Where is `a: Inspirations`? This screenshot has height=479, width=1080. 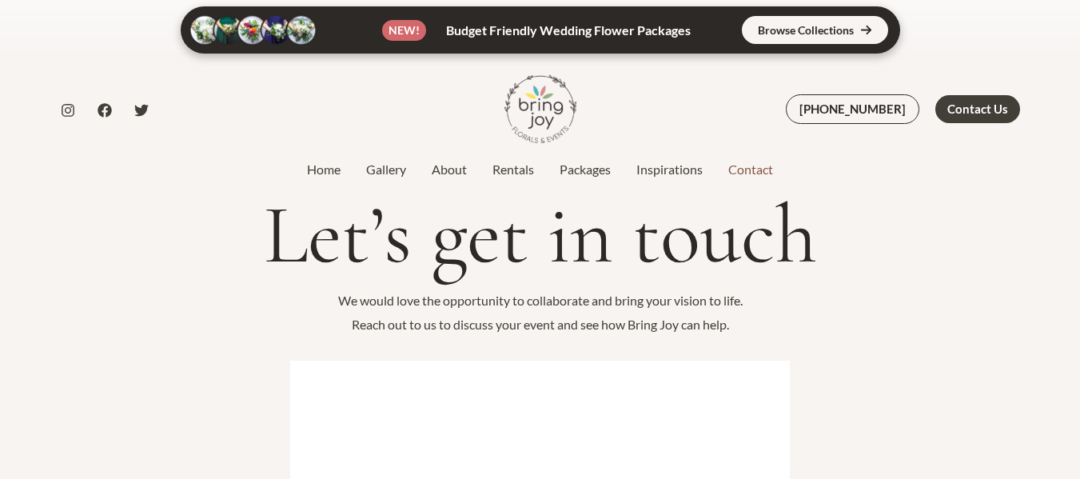 a: Inspirations is located at coordinates (669, 169).